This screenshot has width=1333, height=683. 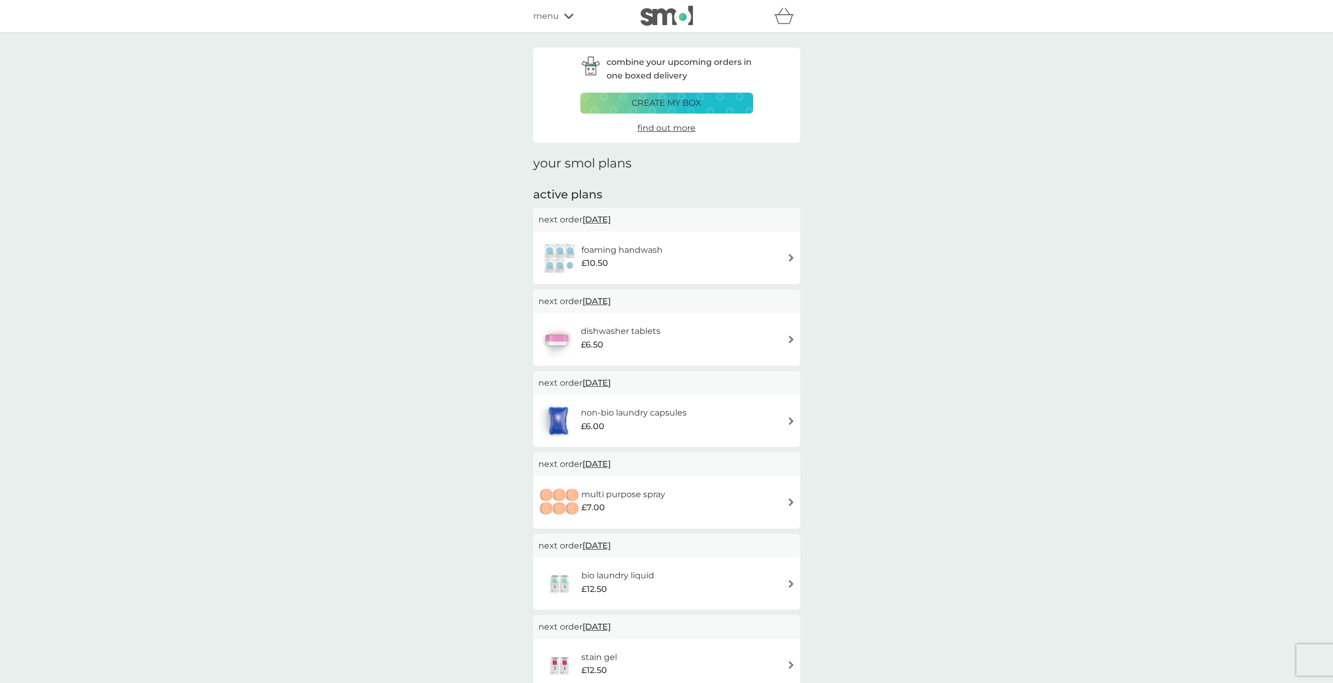 I want to click on h6: dishwasher tablets, so click(x=621, y=331).